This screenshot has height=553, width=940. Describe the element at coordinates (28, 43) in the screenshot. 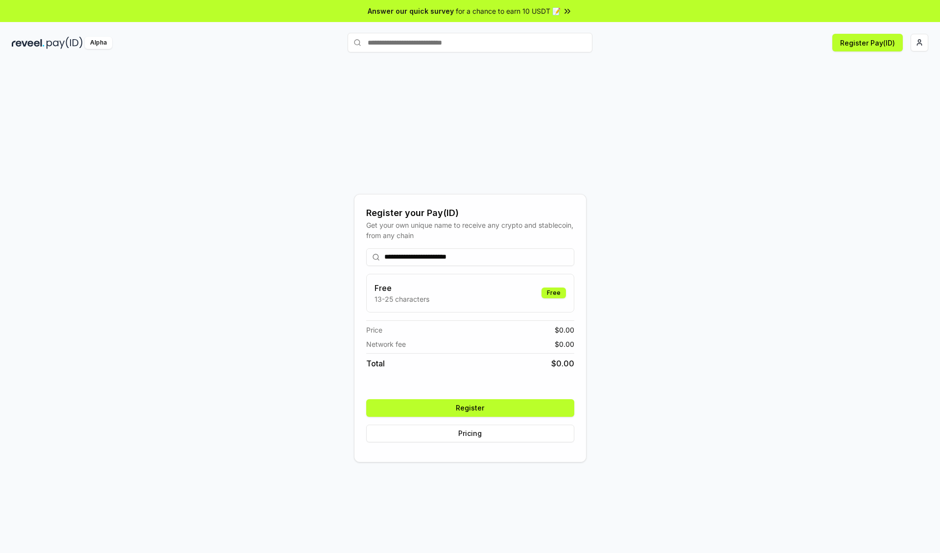

I see `img: reveel_dark` at that location.